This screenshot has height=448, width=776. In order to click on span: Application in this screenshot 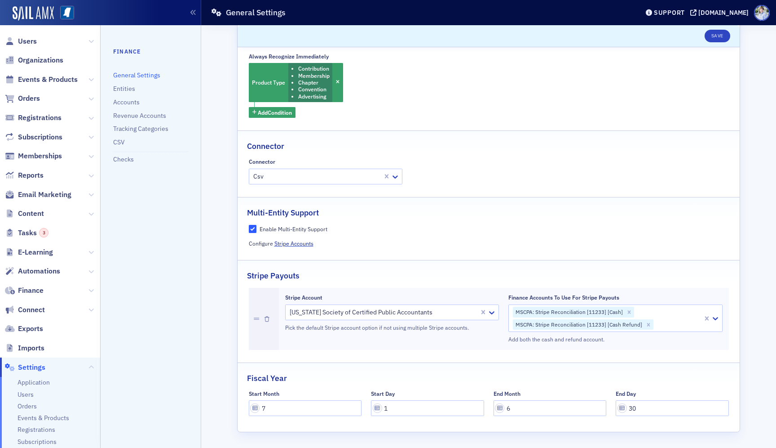, I will do `click(34, 382)`.